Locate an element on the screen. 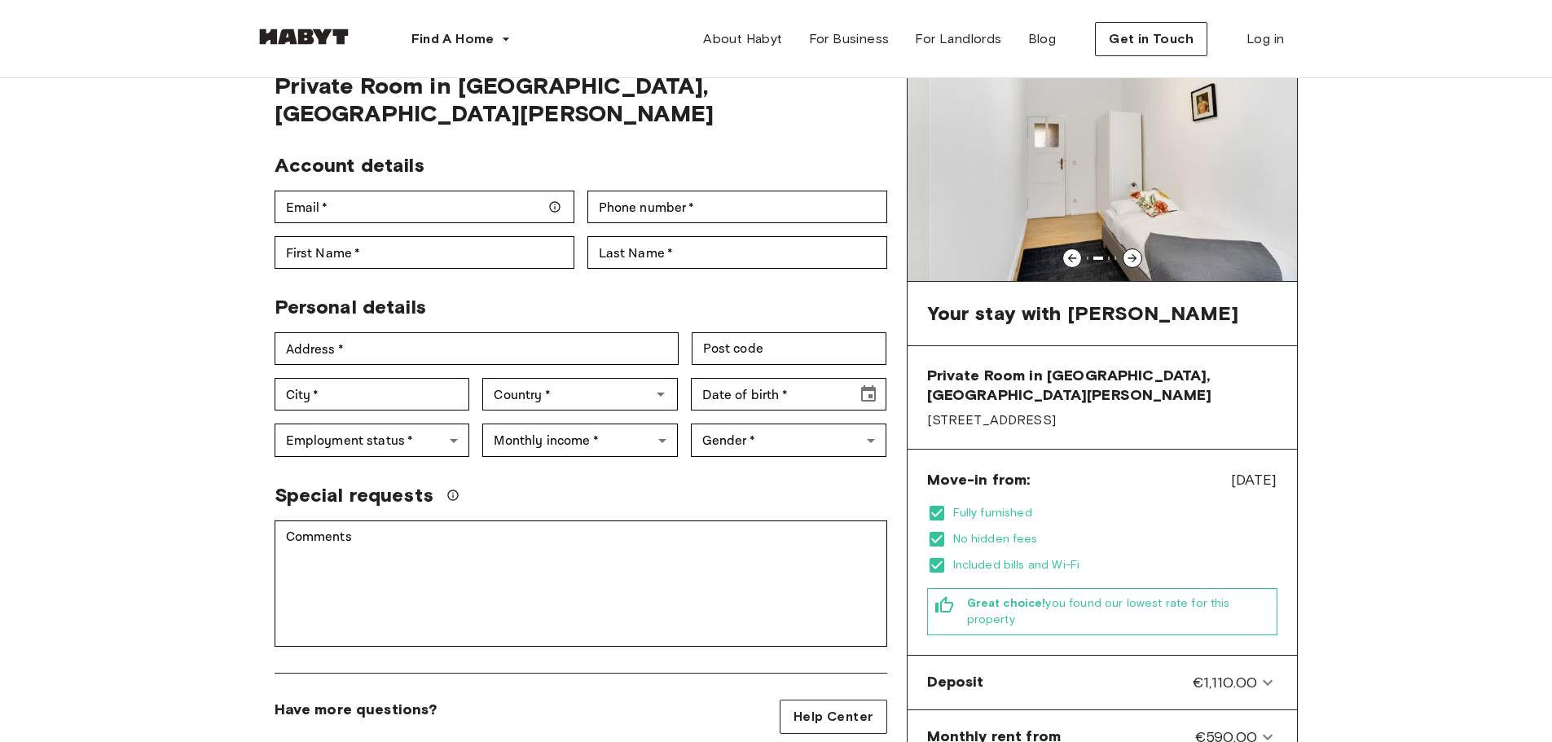 The image size is (1552, 742). div: Last Name is located at coordinates (737, 253).